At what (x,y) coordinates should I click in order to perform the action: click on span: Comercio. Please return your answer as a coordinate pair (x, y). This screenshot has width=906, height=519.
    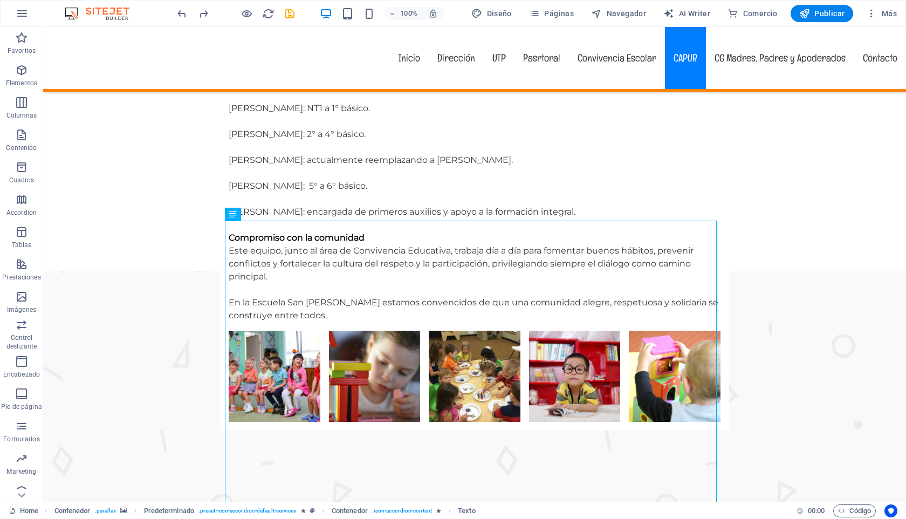
    Looking at the image, I should click on (752, 13).